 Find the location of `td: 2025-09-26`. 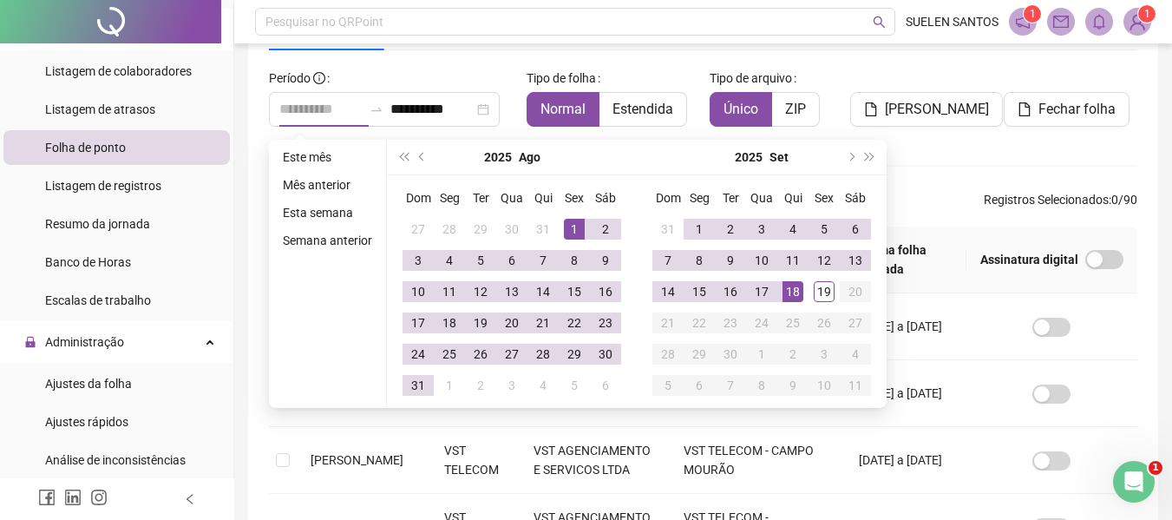

td: 2025-09-26 is located at coordinates (824, 323).